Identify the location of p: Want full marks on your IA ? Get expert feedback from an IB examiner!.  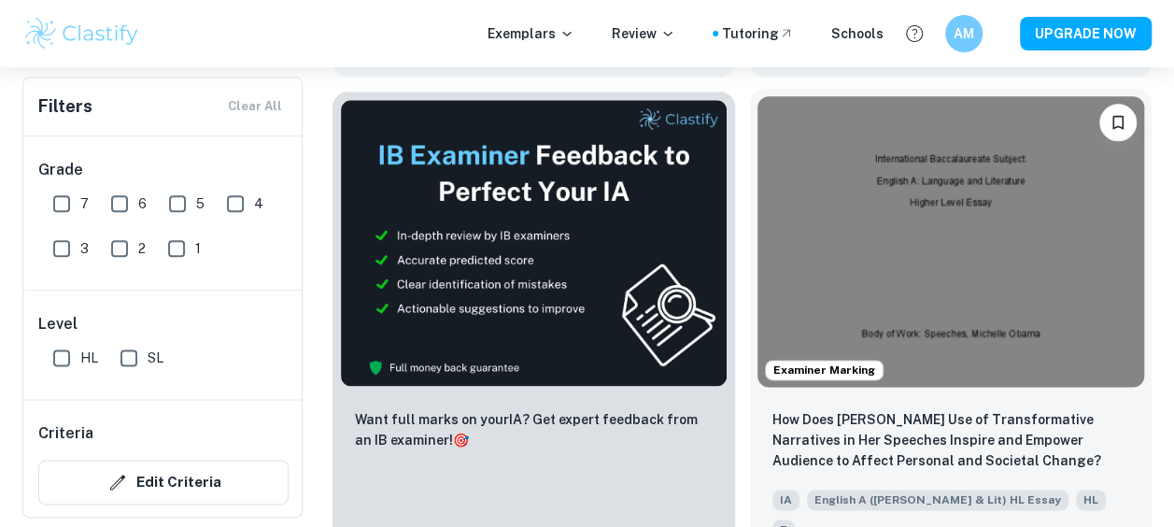
(533, 430).